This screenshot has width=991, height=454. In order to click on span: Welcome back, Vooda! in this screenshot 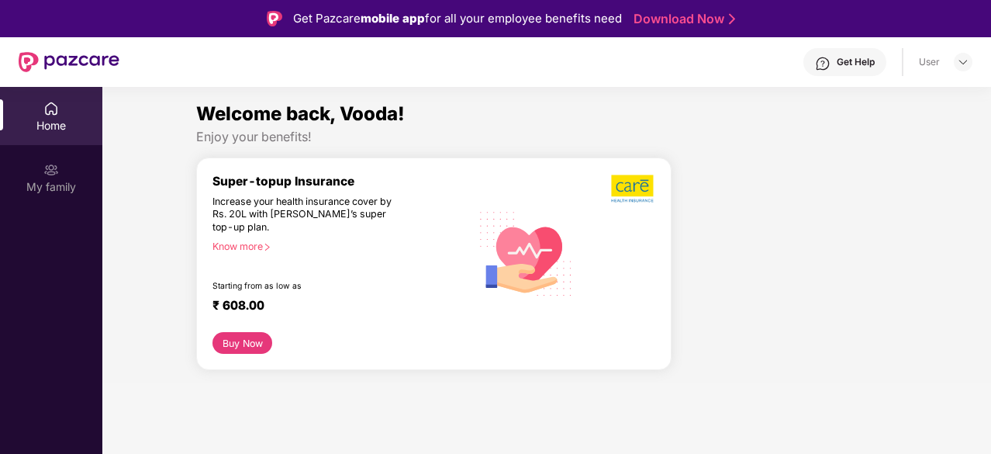, I will do `click(300, 113)`.